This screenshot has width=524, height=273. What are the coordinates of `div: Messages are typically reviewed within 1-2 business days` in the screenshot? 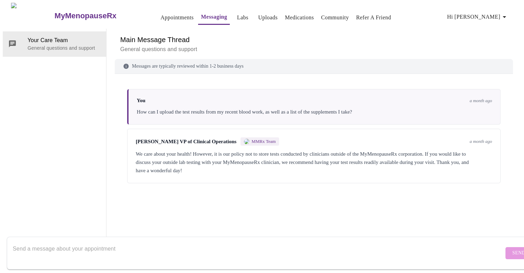 It's located at (314, 66).